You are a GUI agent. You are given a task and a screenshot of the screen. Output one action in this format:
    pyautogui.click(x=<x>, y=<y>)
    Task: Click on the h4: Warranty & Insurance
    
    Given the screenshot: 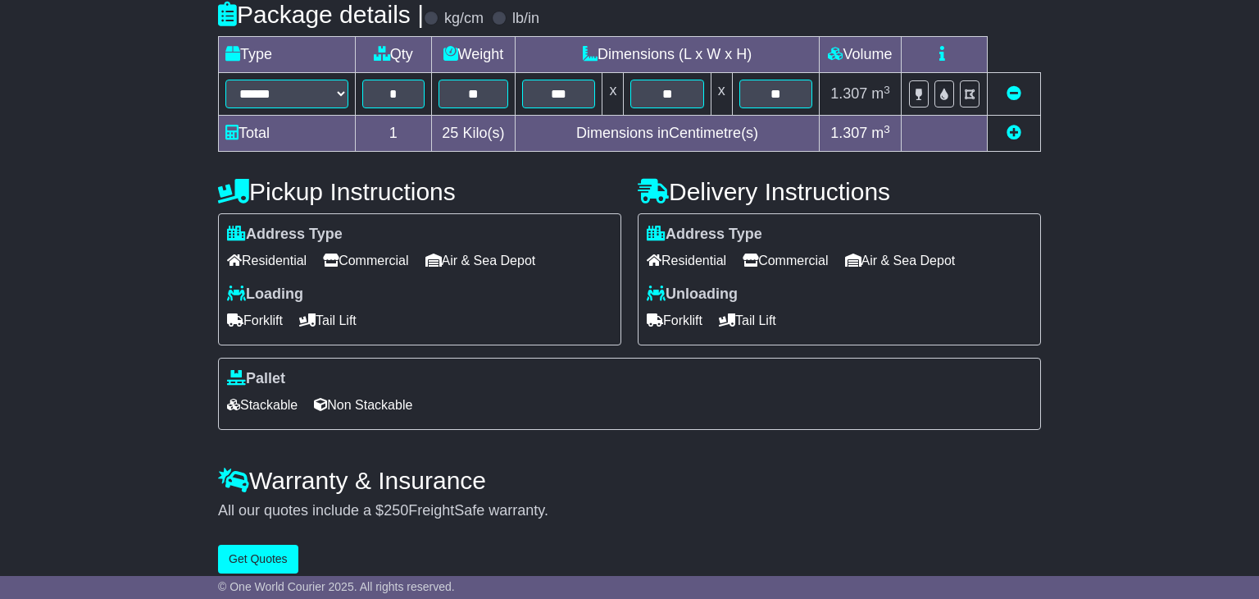 What is the action you would take?
    pyautogui.click(x=630, y=480)
    